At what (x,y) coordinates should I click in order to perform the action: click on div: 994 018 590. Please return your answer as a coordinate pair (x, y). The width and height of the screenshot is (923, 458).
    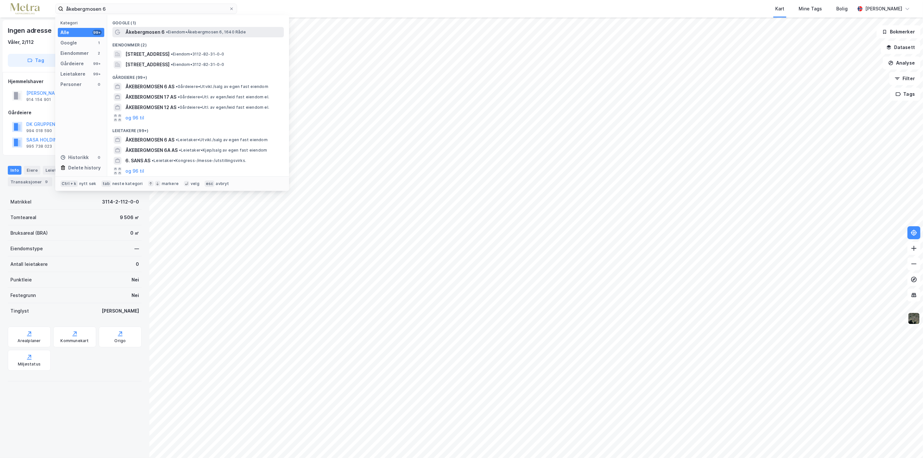
    Looking at the image, I should click on (39, 131).